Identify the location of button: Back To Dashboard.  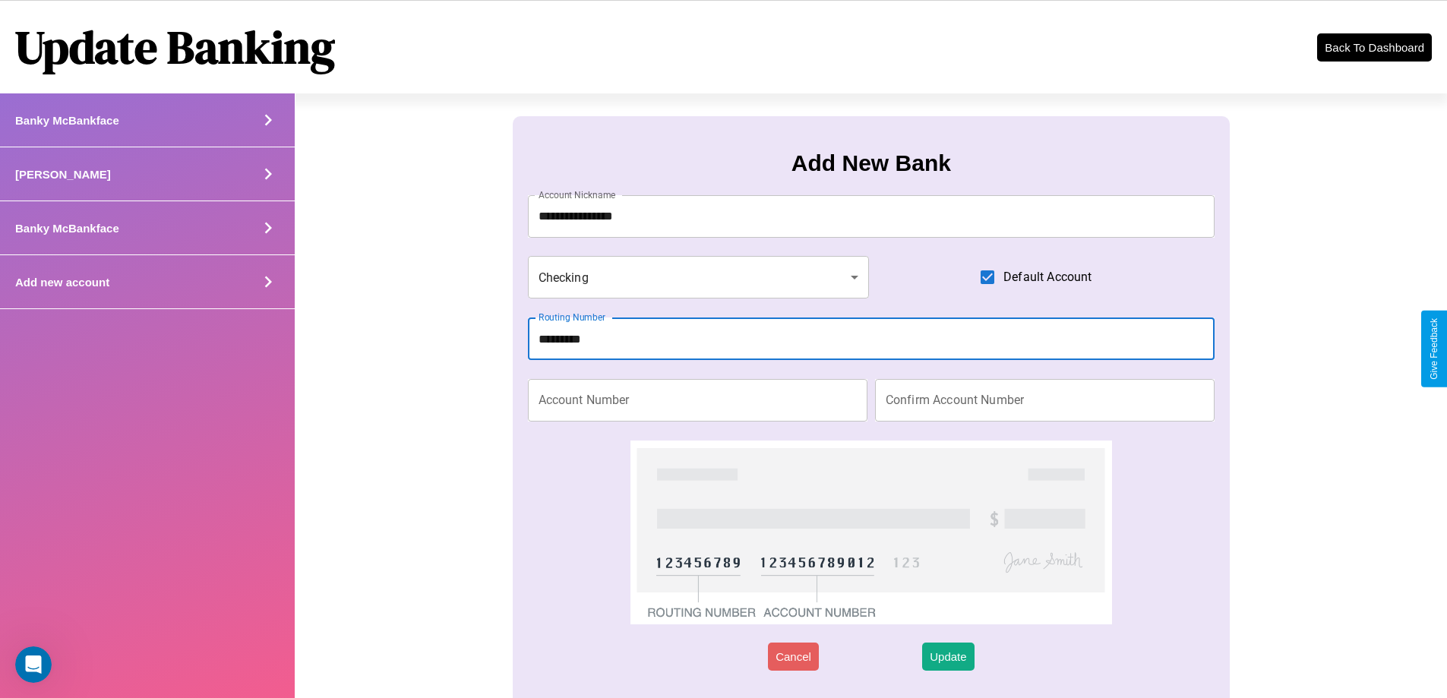
(1374, 47).